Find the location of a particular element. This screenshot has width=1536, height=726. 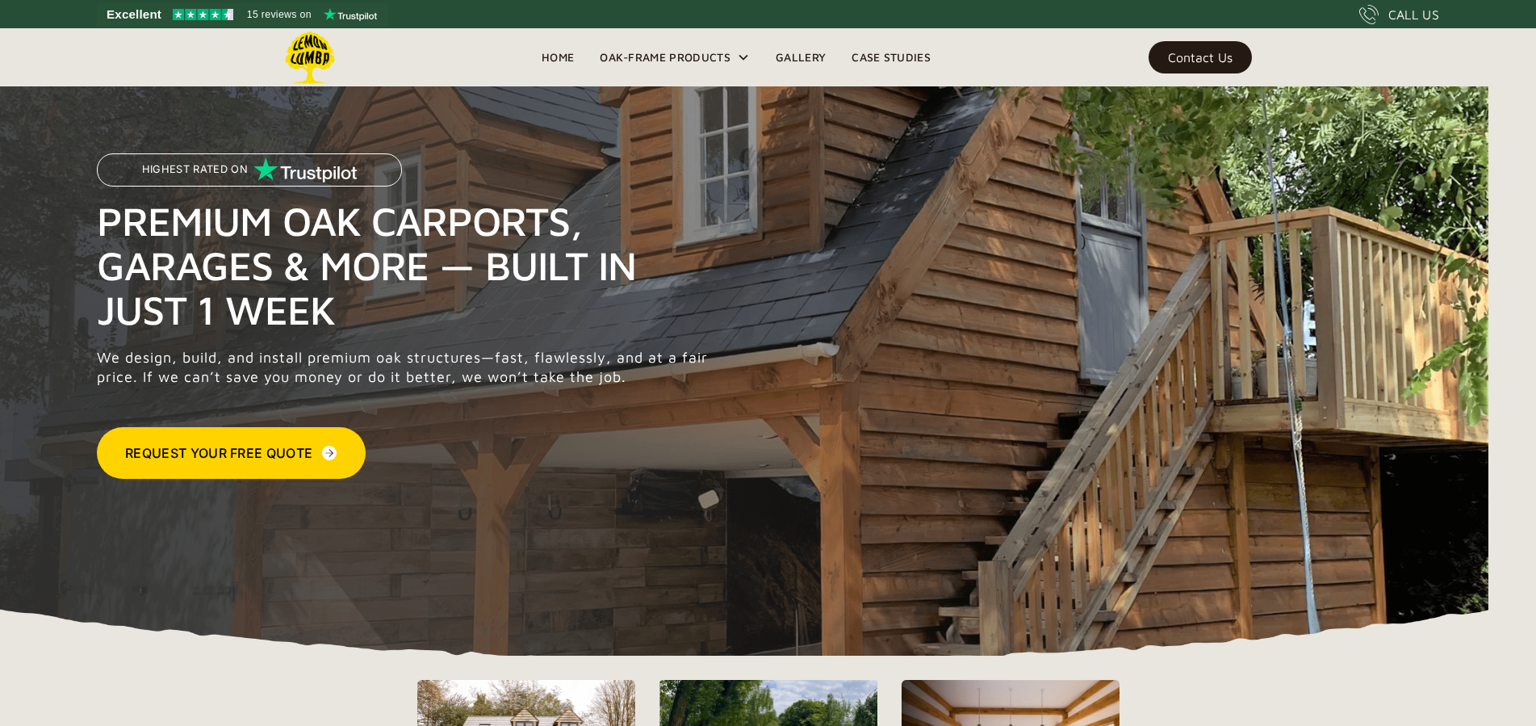

span: Excellent is located at coordinates (134, 15).